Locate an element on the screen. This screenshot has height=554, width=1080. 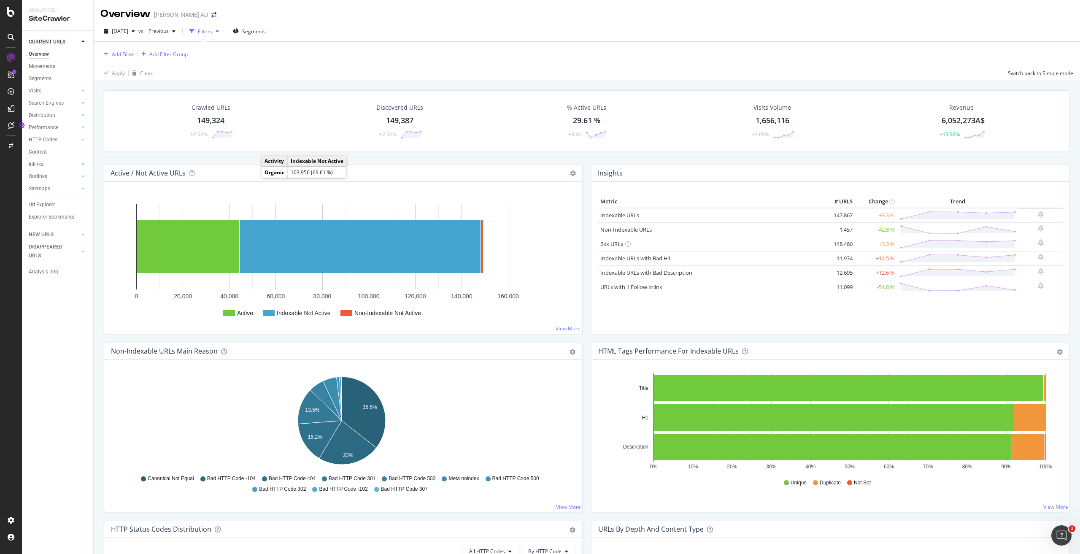
td: Organic is located at coordinates (275, 172).